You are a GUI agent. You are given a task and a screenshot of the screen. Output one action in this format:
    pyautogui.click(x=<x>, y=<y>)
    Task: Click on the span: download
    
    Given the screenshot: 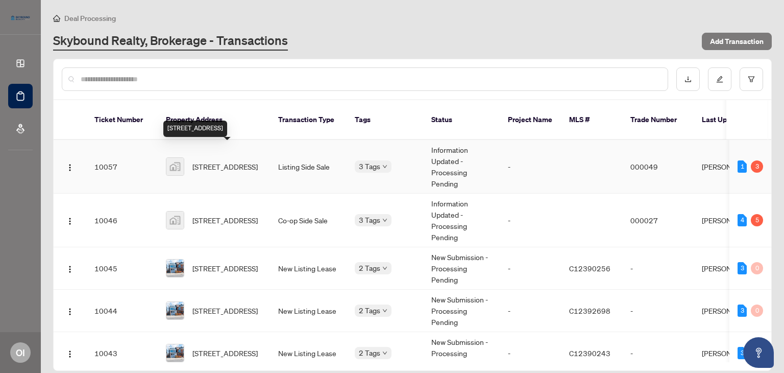 What is the action you would take?
    pyautogui.click(x=688, y=79)
    